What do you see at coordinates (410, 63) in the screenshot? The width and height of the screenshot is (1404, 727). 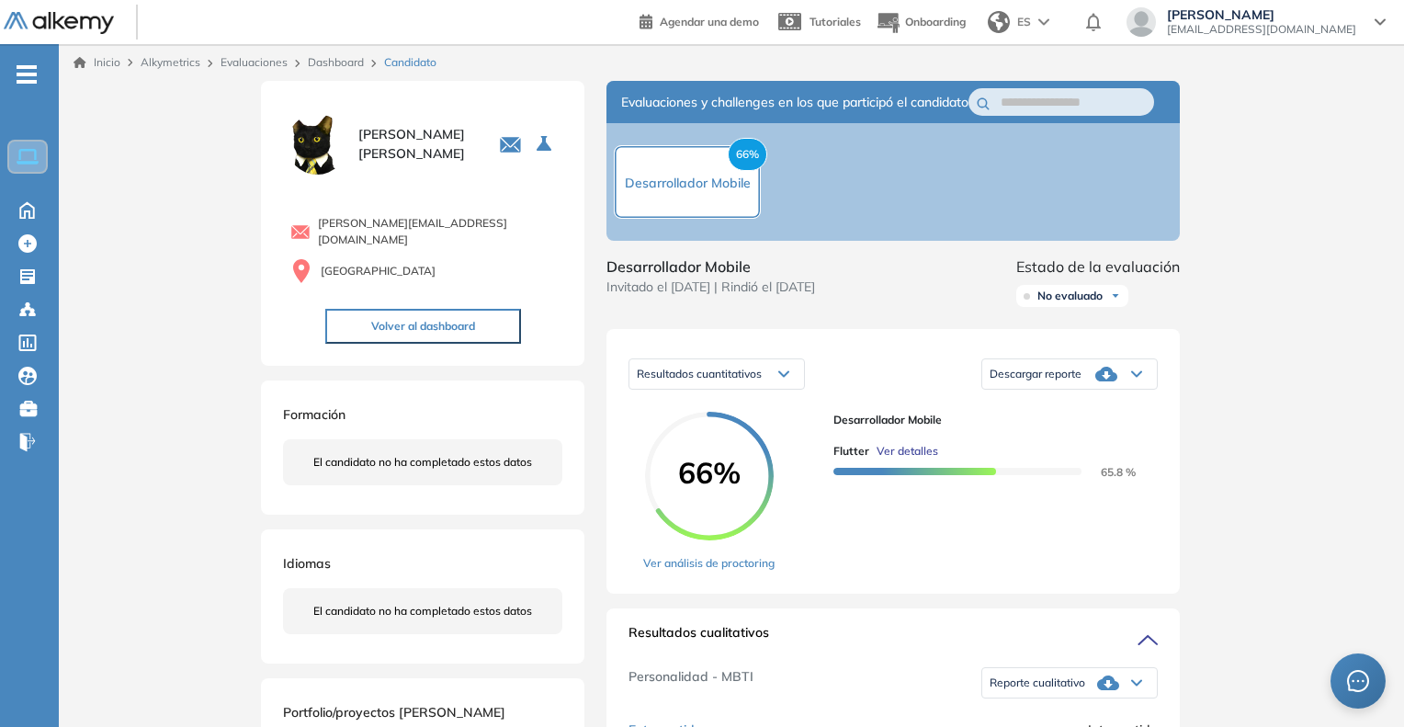 I see `span: Candidato` at bounding box center [410, 63].